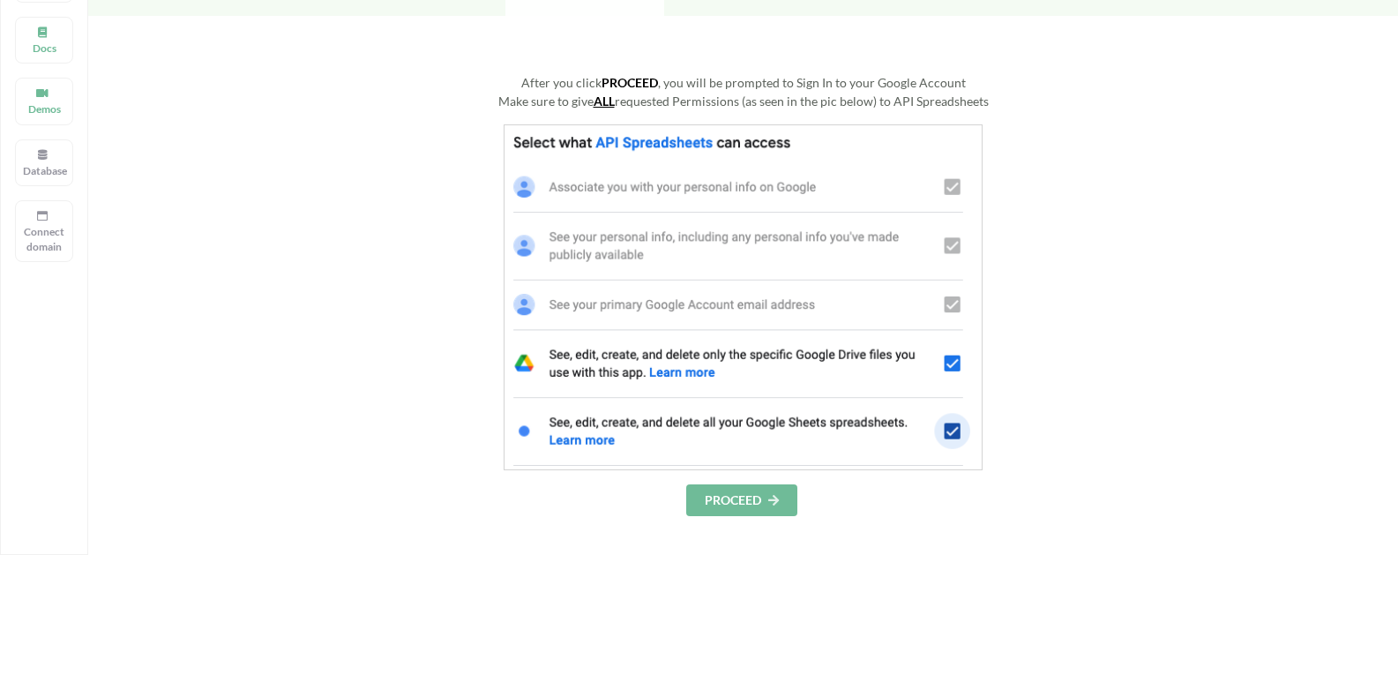  I want to click on div: After you click , you will be prompted to Sign In to your Google Account, so click(743, 82).